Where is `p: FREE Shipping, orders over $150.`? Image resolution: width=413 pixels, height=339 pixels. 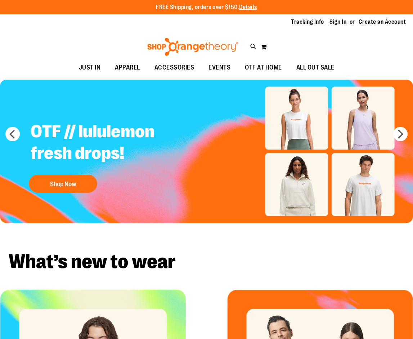 p: FREE Shipping, orders over $150. is located at coordinates (206, 7).